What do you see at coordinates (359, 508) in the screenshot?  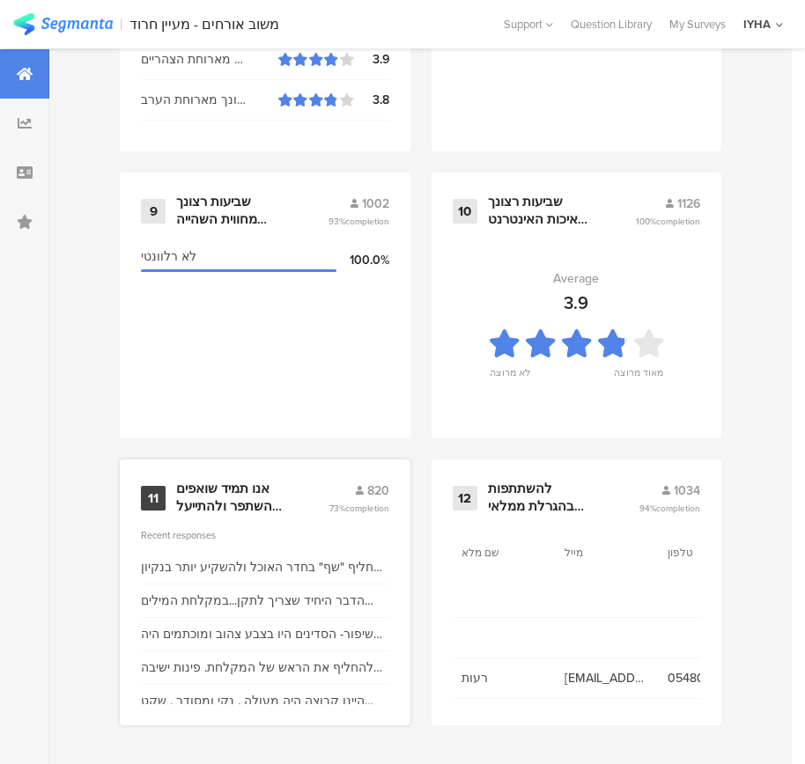 I see `span: 73%` at bounding box center [359, 508].